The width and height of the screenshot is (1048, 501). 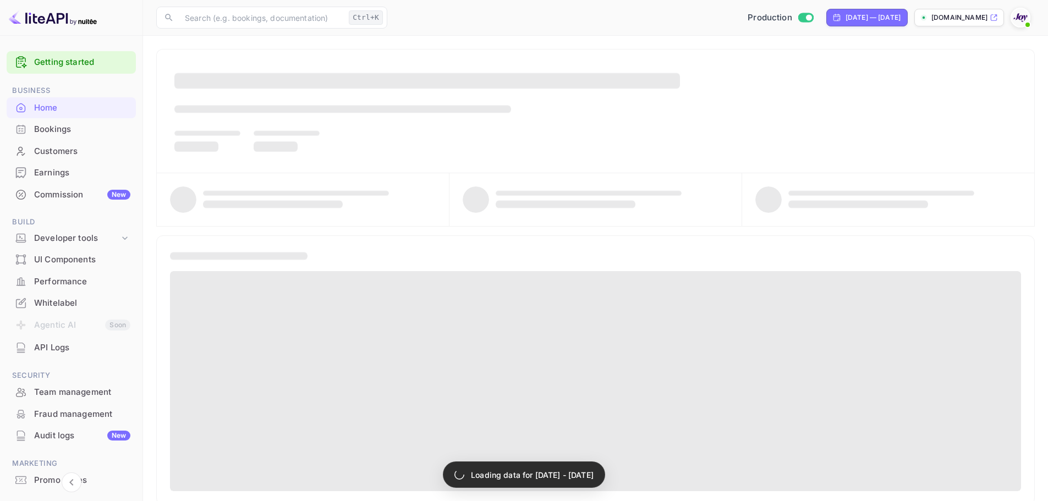 I want to click on a: CommissionNew, so click(x=71, y=194).